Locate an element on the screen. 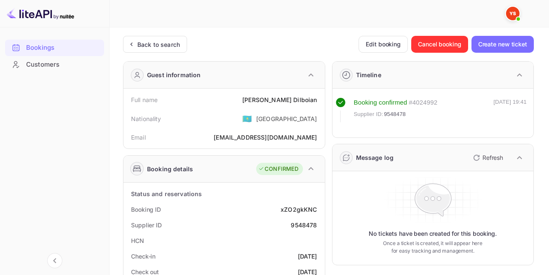  button: Refresh is located at coordinates (487, 158).